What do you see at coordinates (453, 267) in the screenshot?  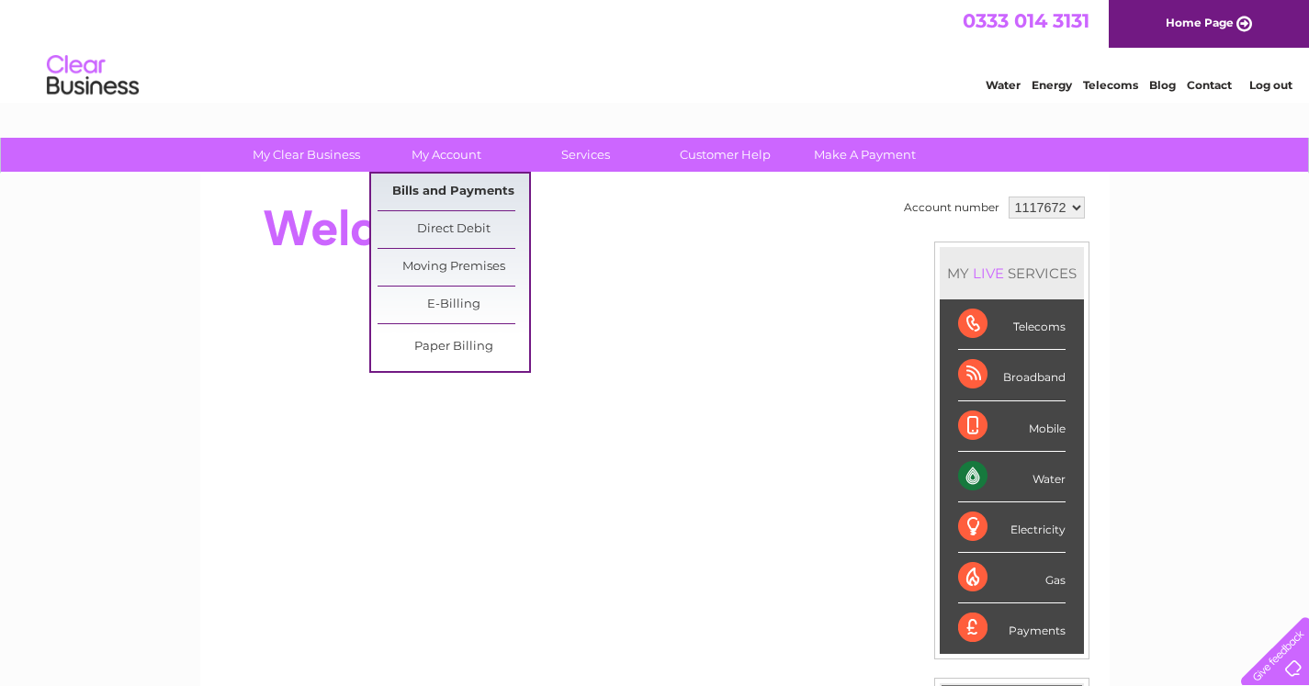 I see `a: Moving Premises` at bounding box center [453, 267].